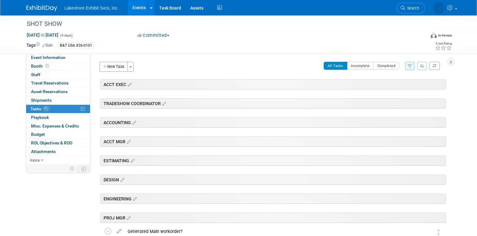 The width and height of the screenshot is (477, 236). Describe the element at coordinates (411, 8) in the screenshot. I see `a: Search` at that location.